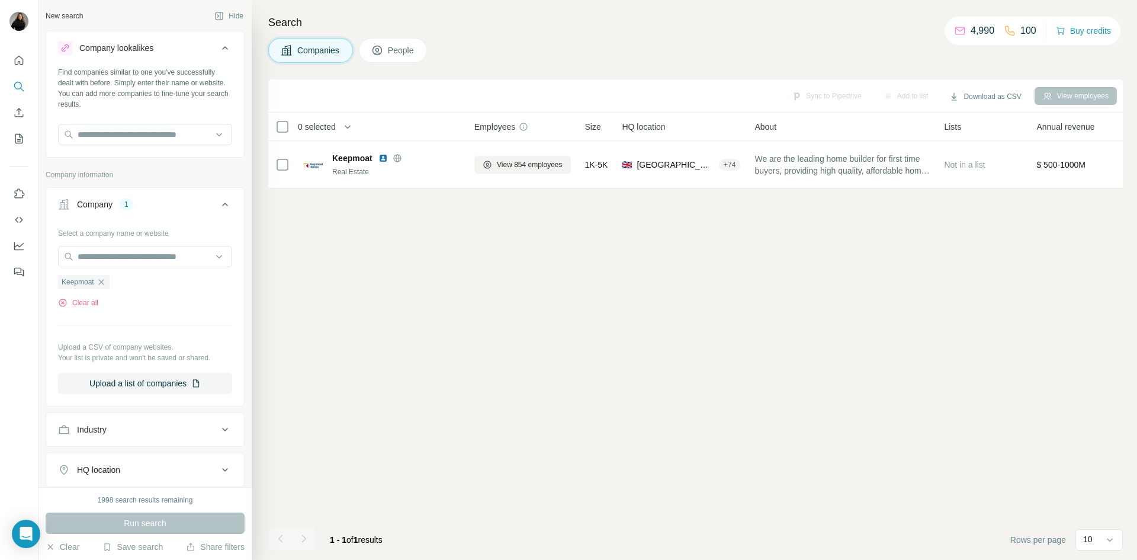 The height and width of the screenshot is (560, 1137). What do you see at coordinates (695, 23) in the screenshot?
I see `h4: Search` at bounding box center [695, 23].